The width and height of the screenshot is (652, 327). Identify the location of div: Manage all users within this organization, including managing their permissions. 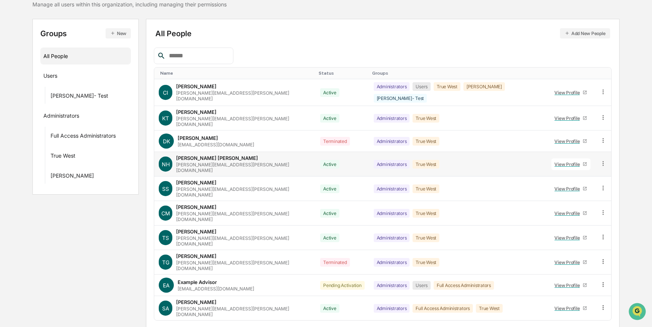
(129, 4).